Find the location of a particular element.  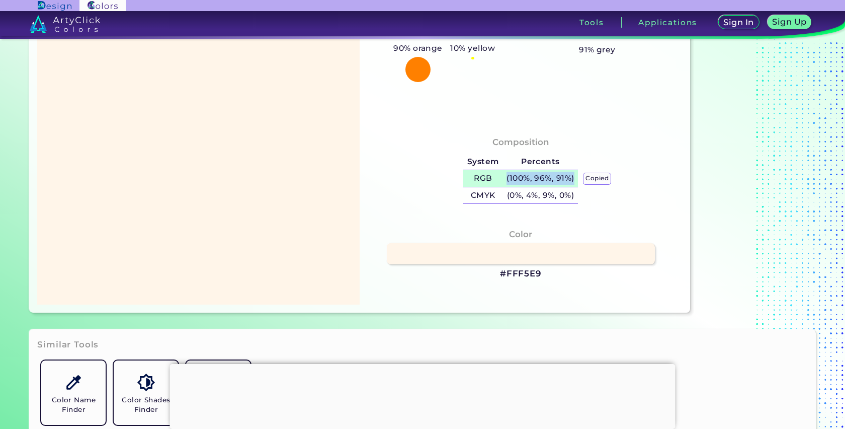

h5: 91% grey is located at coordinates (597, 50).